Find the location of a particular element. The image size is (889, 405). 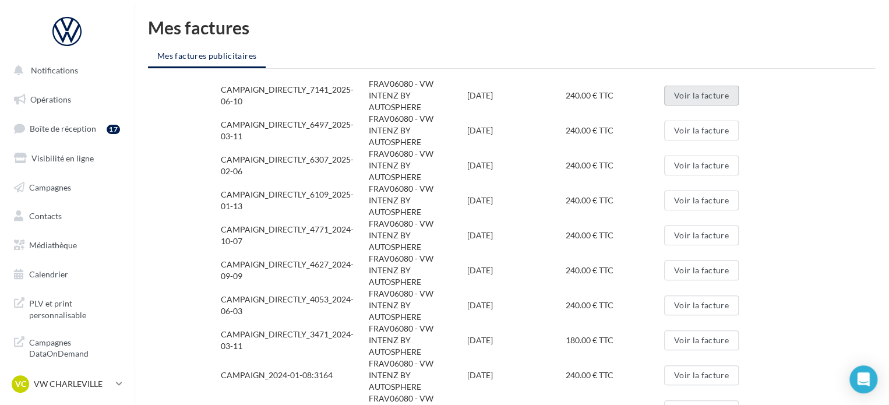

span: Notifications is located at coordinates (54, 70).